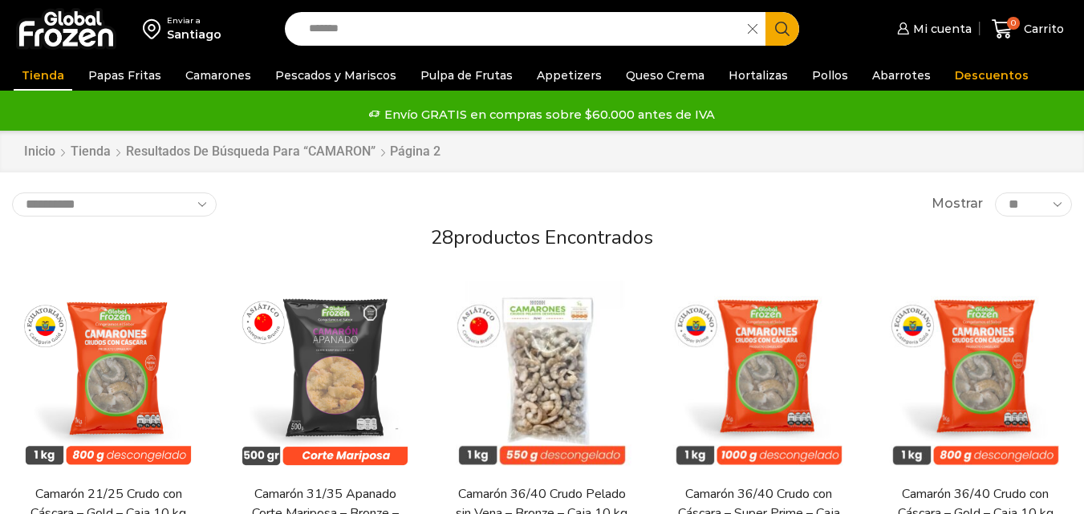 This screenshot has width=1084, height=514. I want to click on div: Santiago, so click(194, 34).